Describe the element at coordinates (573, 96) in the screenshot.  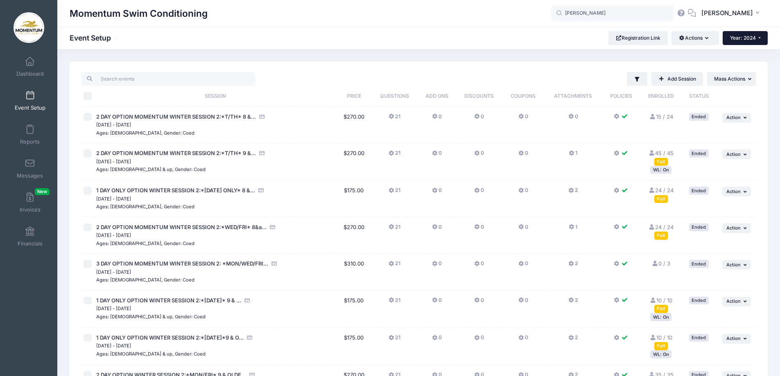
I see `th: Attachments` at that location.